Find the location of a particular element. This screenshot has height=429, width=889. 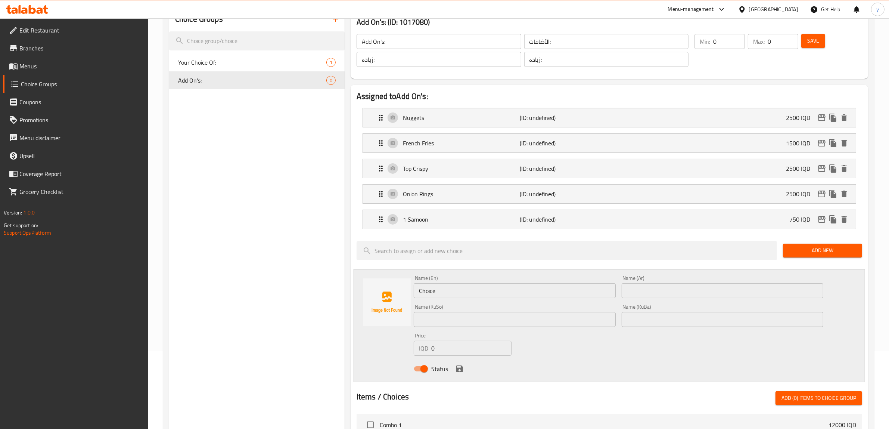

button: Add (0) items to choice group is located at coordinates (819, 398).